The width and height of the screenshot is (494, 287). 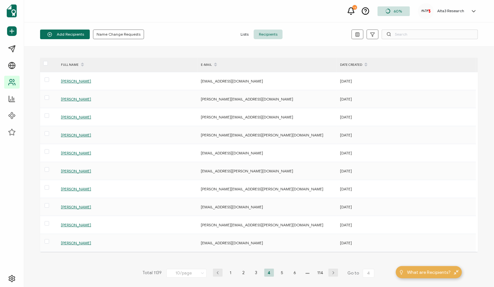 I want to click on span: 60%, so click(x=397, y=11).